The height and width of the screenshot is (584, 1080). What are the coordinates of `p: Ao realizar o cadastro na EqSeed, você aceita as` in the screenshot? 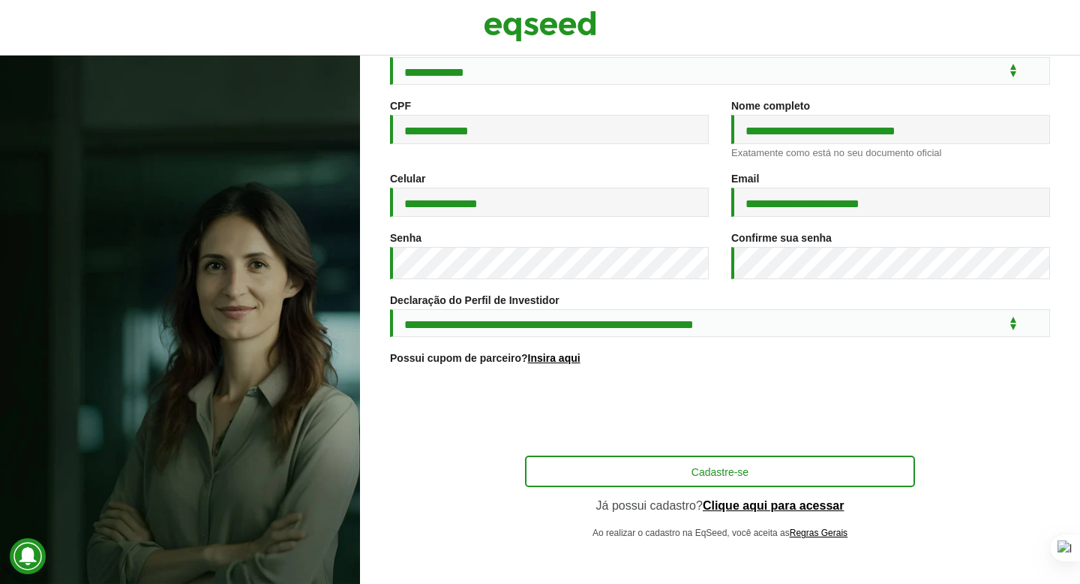 It's located at (720, 533).